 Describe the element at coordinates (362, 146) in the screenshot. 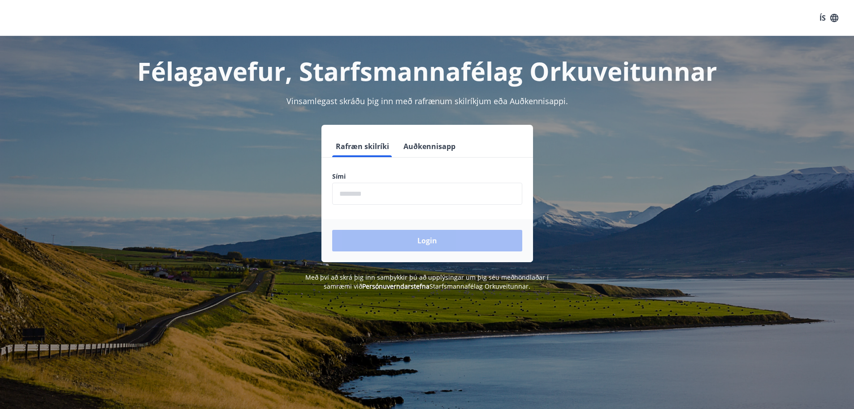

I see `button: Rafræn skilríki` at that location.